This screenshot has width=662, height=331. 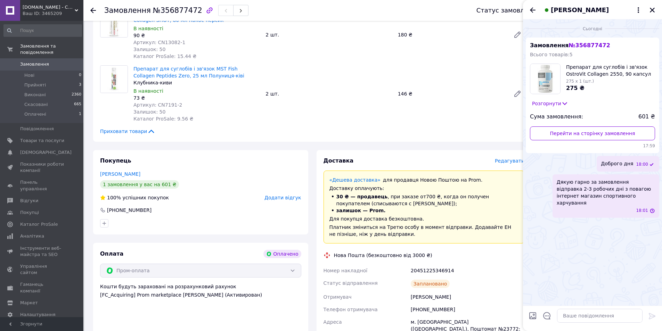 I want to click on div: Заплановано, so click(x=430, y=284).